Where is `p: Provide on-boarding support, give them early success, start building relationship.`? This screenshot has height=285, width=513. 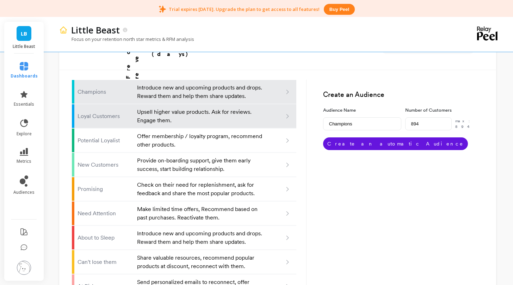
p: Provide on-boarding support, give them early success, start building relationship. is located at coordinates (200, 165).